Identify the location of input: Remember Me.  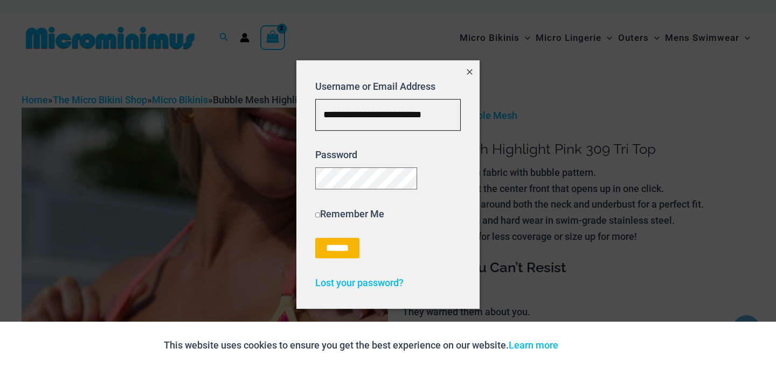
(317, 215).